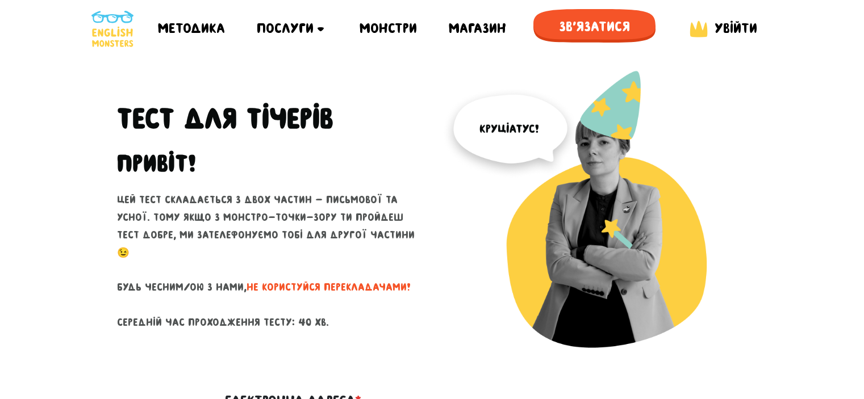 This screenshot has height=399, width=864. I want to click on img: English Monsters, so click(112, 29).